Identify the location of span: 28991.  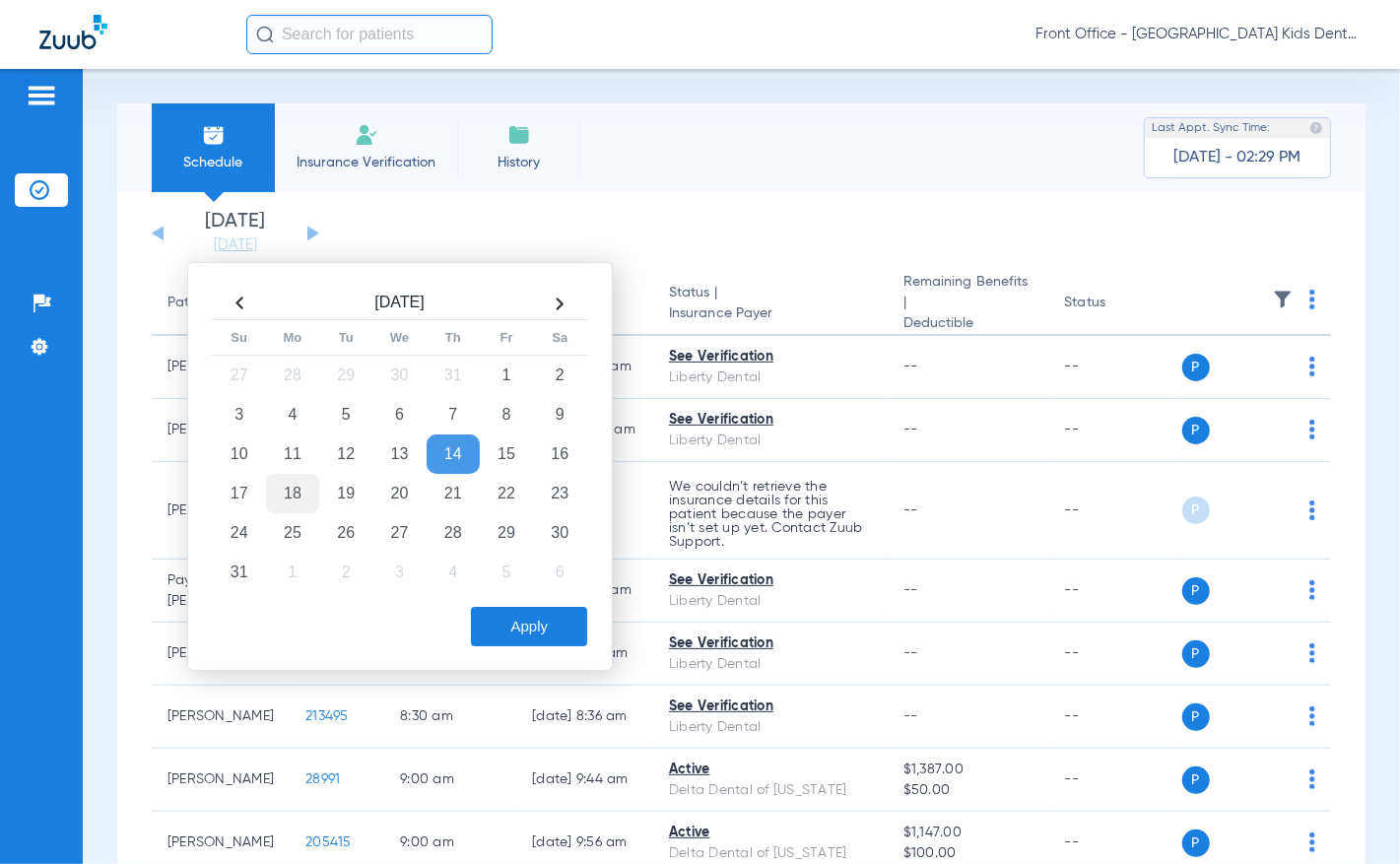
(322, 779).